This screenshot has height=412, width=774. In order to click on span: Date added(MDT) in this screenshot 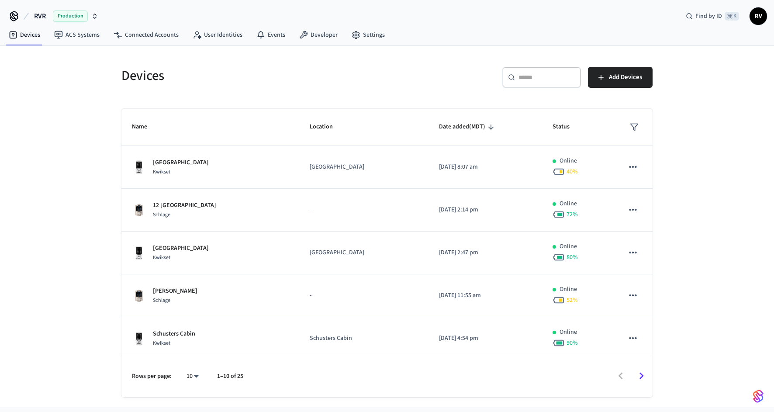, I will do `click(468, 127)`.